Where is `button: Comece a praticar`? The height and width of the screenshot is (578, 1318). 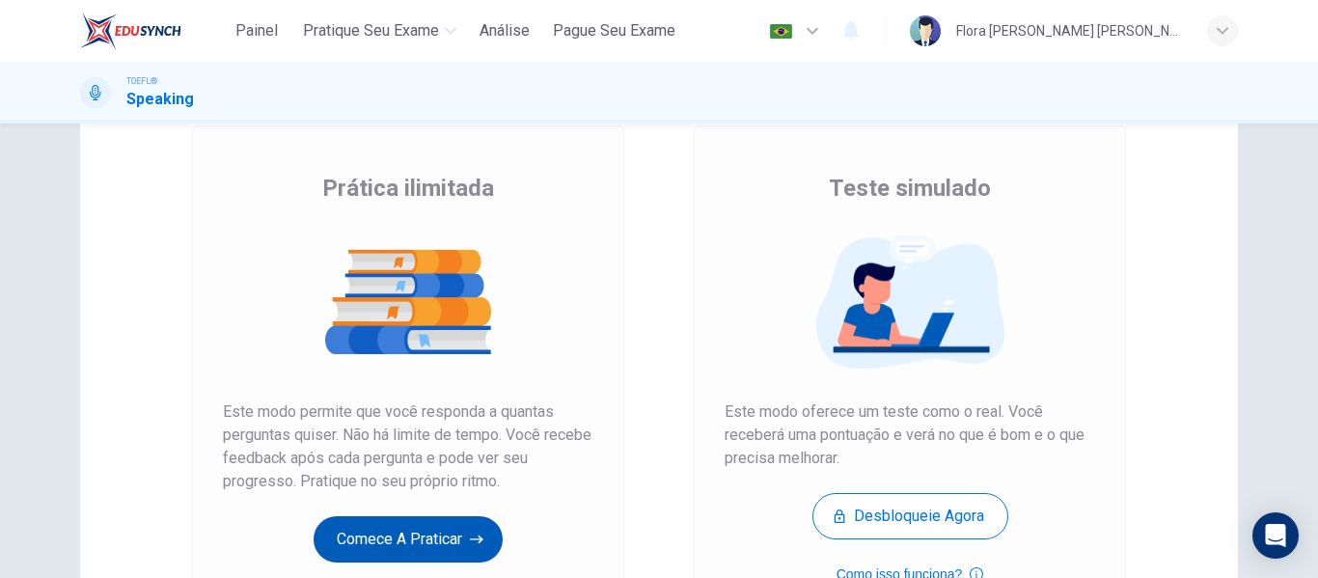 button: Comece a praticar is located at coordinates (408, 539).